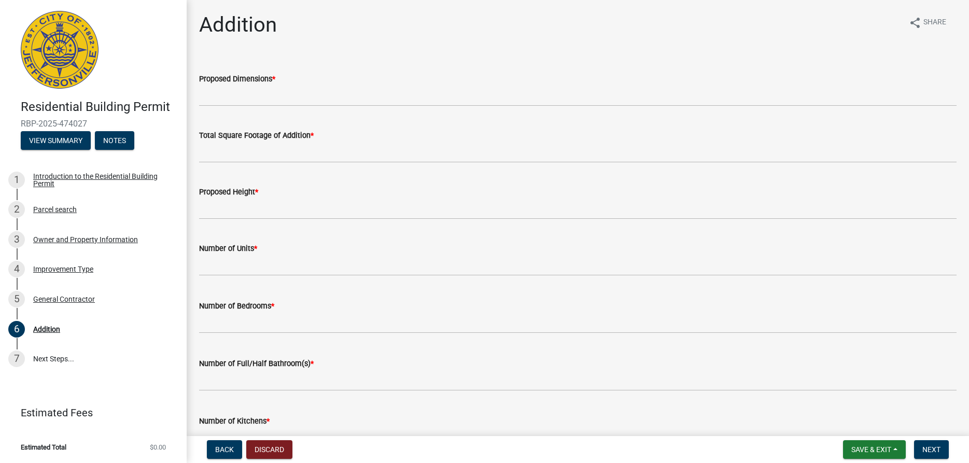 This screenshot has height=463, width=969. Describe the element at coordinates (229, 192) in the screenshot. I see `label: Proposed Height` at that location.